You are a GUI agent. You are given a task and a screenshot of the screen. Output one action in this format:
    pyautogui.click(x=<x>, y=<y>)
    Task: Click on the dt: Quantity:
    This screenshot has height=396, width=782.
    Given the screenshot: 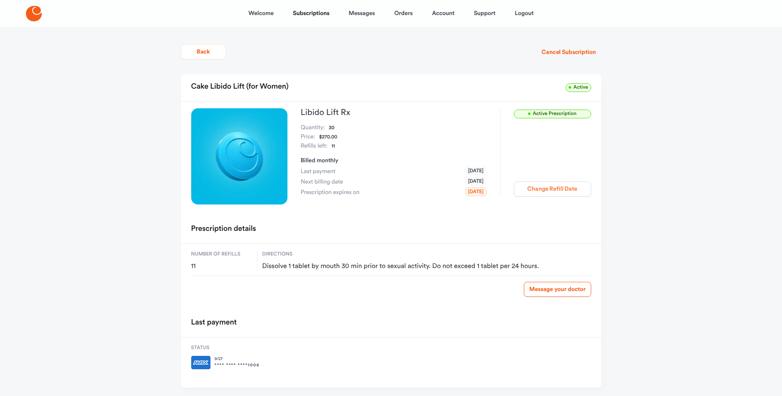 What is the action you would take?
    pyautogui.click(x=313, y=128)
    